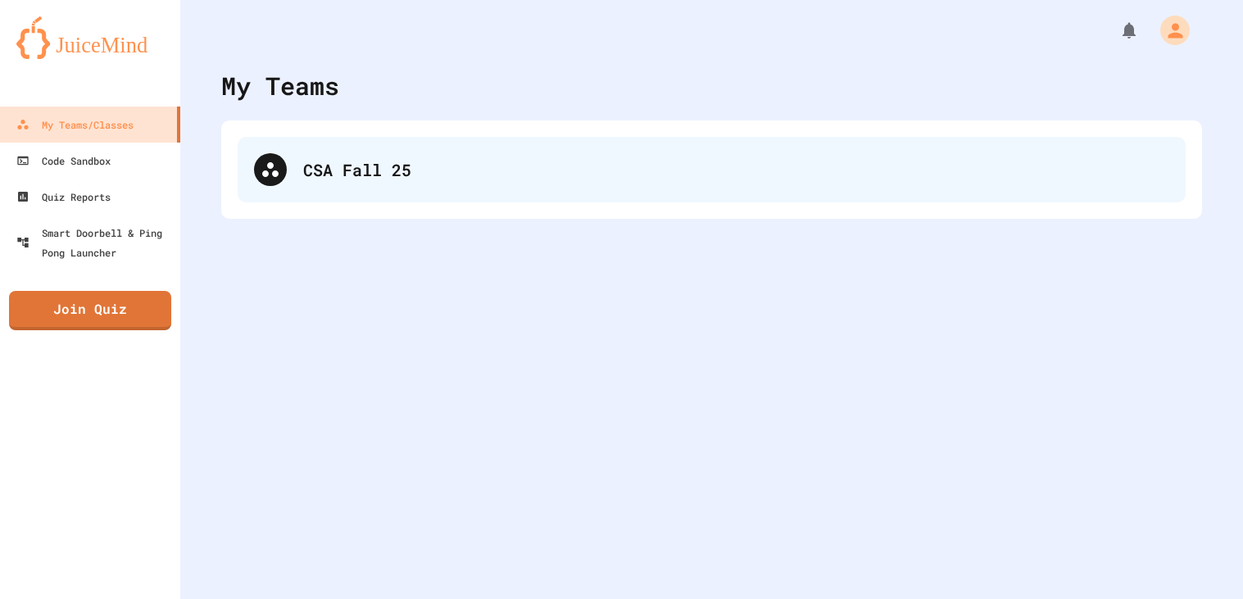 Image resolution: width=1243 pixels, height=599 pixels. Describe the element at coordinates (75, 125) in the screenshot. I see `div: My Teams/Classes` at that location.